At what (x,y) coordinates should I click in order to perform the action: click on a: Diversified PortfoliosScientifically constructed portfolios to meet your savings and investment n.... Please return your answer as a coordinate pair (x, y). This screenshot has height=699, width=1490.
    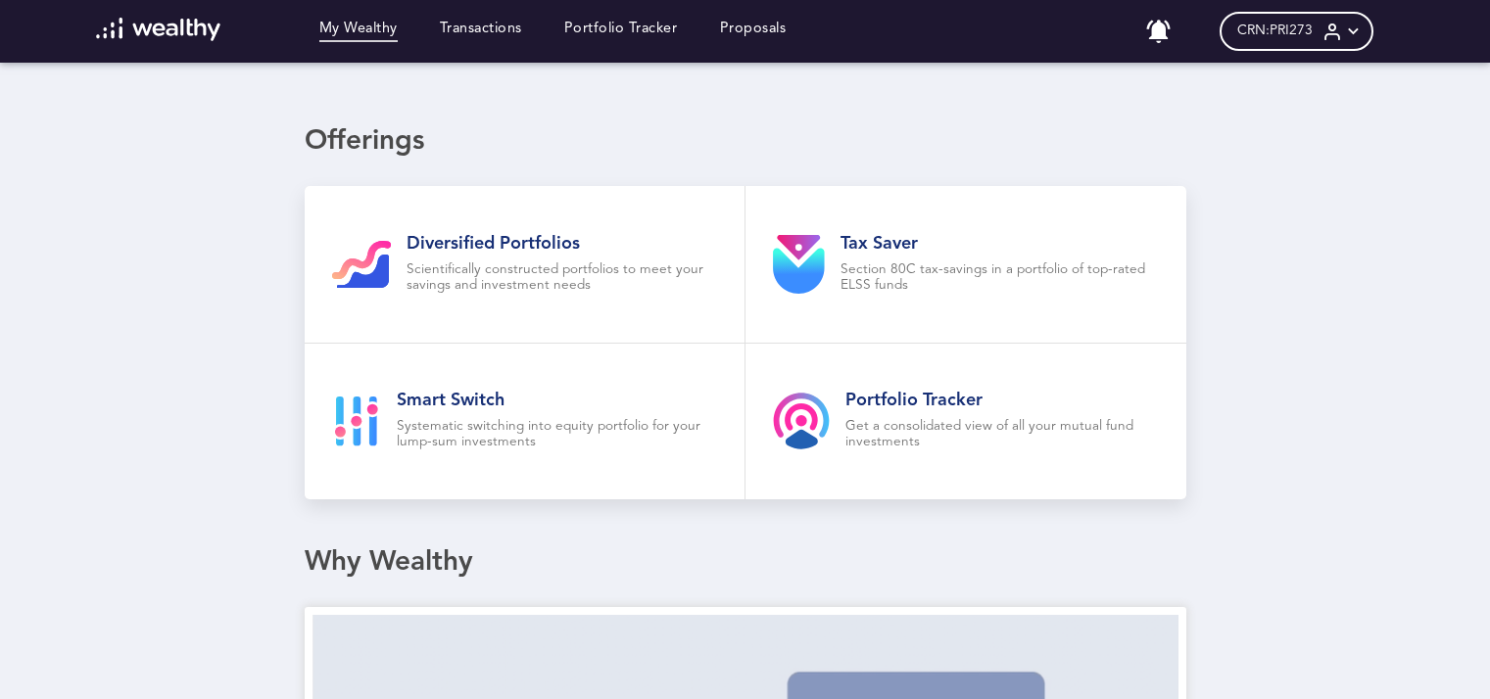
    Looking at the image, I should click on (525, 264).